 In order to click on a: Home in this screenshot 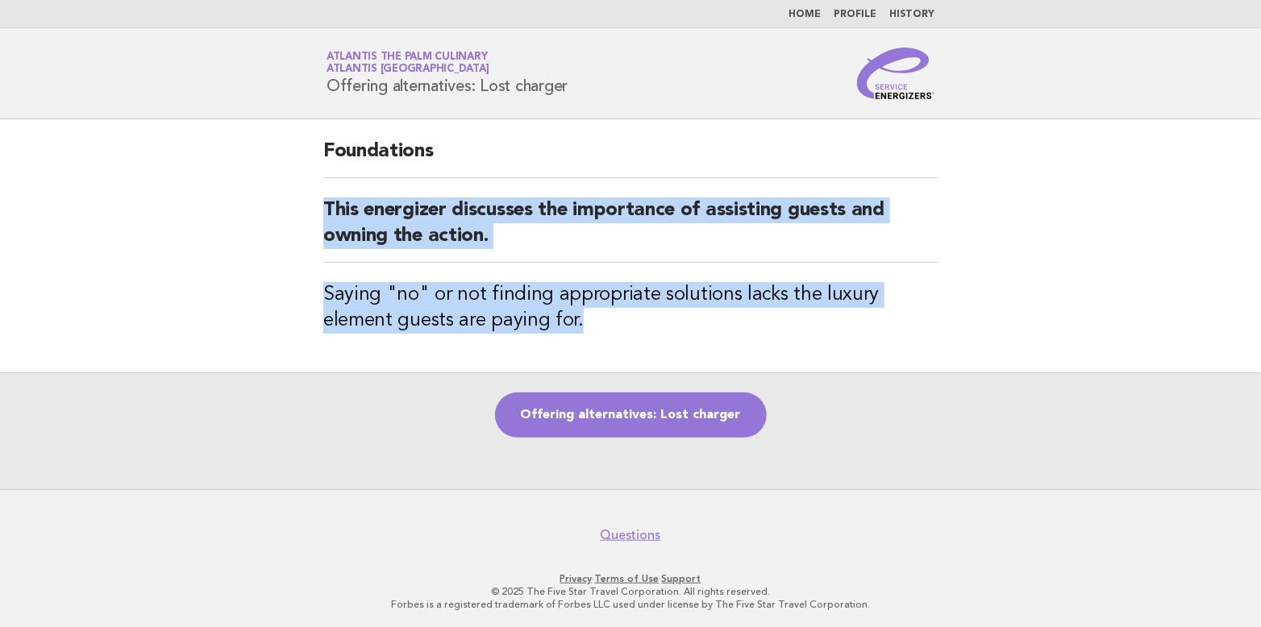, I will do `click(804, 15)`.